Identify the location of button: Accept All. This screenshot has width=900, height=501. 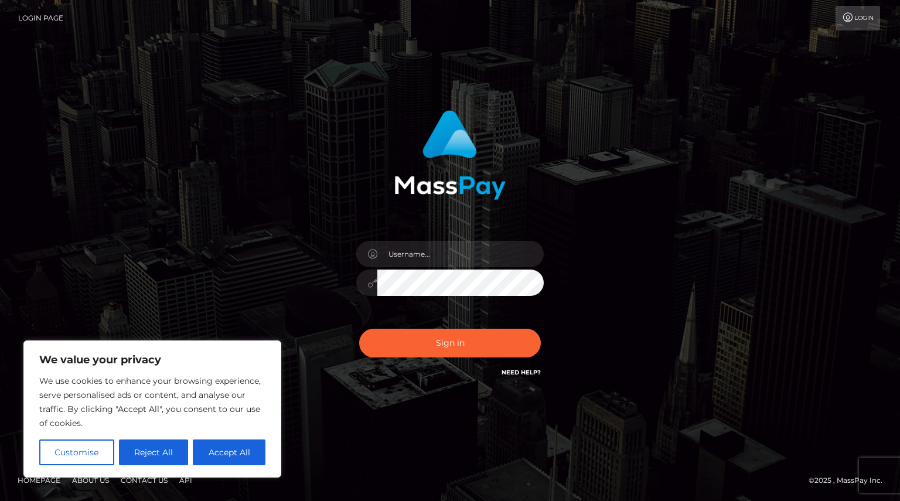
(229, 452).